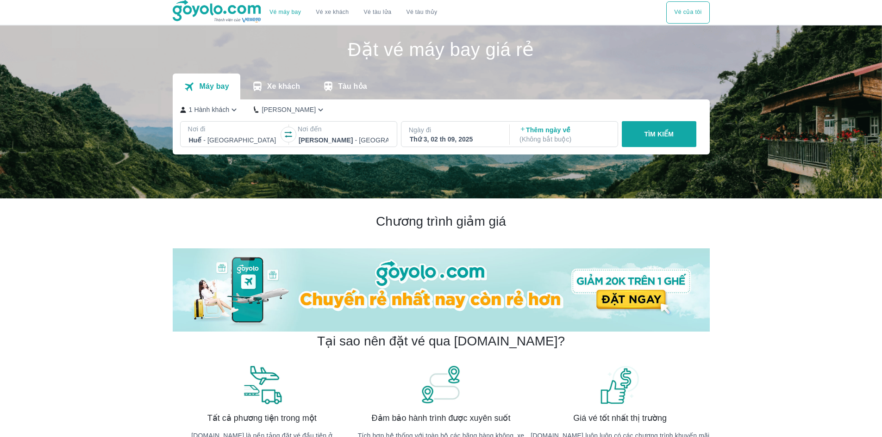 The width and height of the screenshot is (882, 437). I want to click on p: Nơi đi, so click(234, 129).